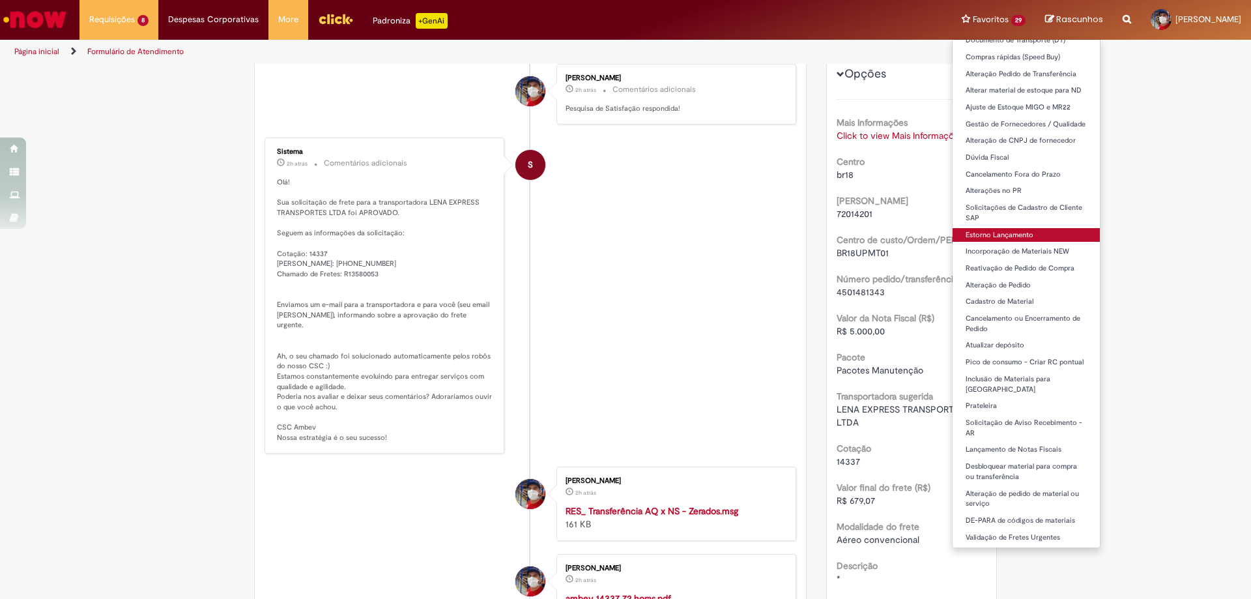  I want to click on b: Descrição, so click(857, 566).